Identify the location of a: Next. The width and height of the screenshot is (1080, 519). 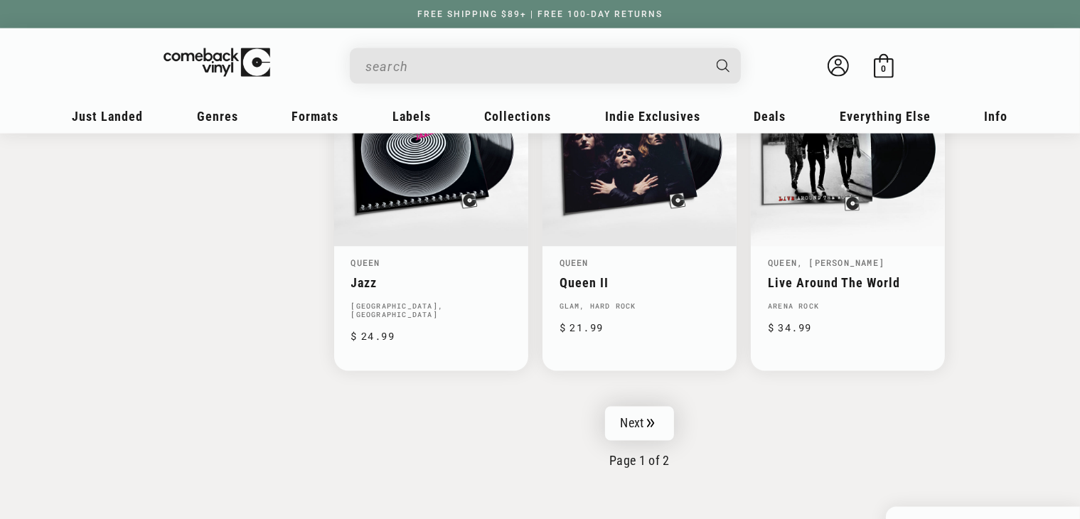
(640, 424).